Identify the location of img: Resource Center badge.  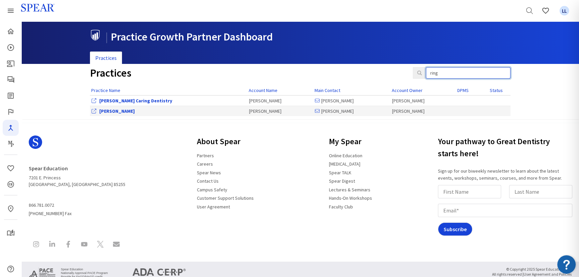
(566, 264).